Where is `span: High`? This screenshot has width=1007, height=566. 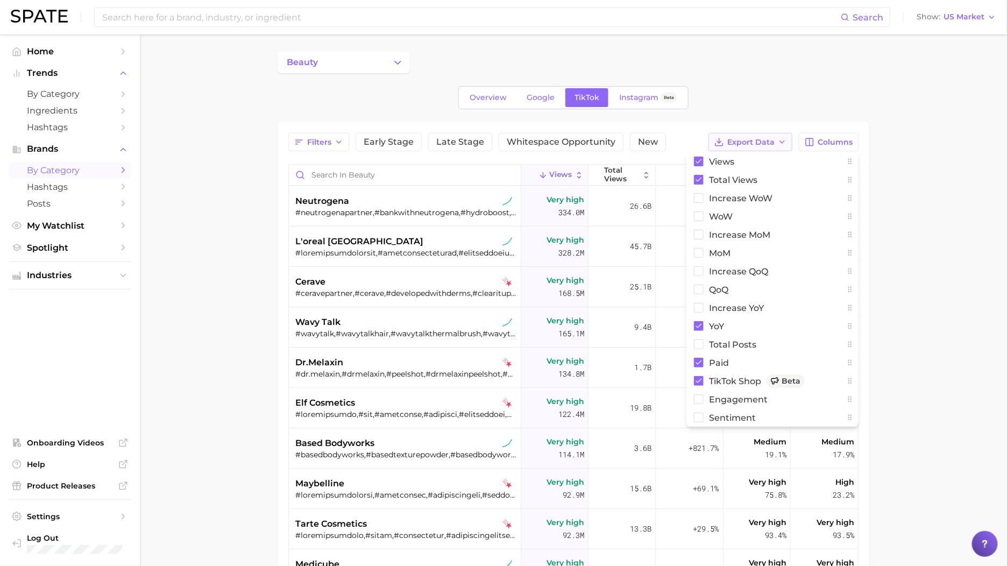
span: High is located at coordinates (844, 482).